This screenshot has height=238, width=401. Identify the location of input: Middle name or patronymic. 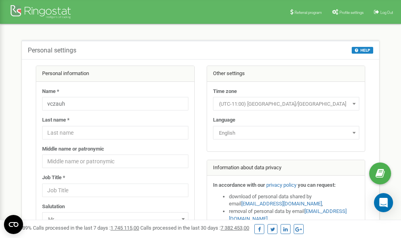
(115, 161).